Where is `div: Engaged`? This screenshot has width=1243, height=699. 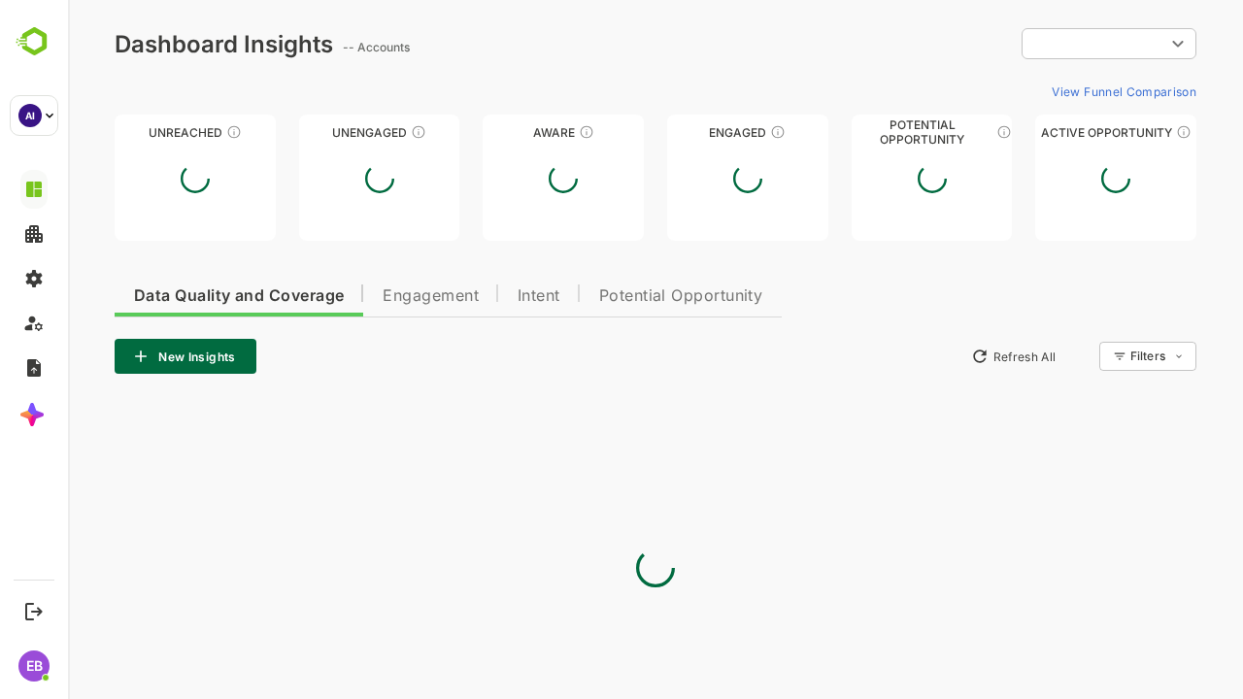
div: Engaged is located at coordinates (680, 132).